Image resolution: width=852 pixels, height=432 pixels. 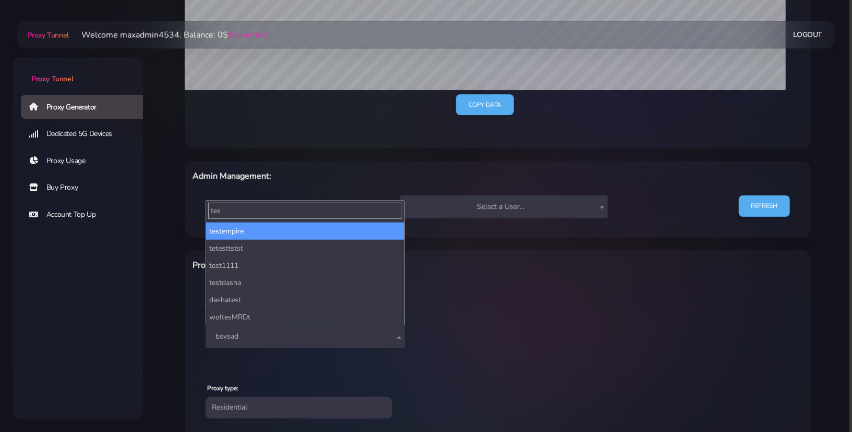 What do you see at coordinates (86, 188) in the screenshot?
I see `a: Buy Proxy` at bounding box center [86, 188].